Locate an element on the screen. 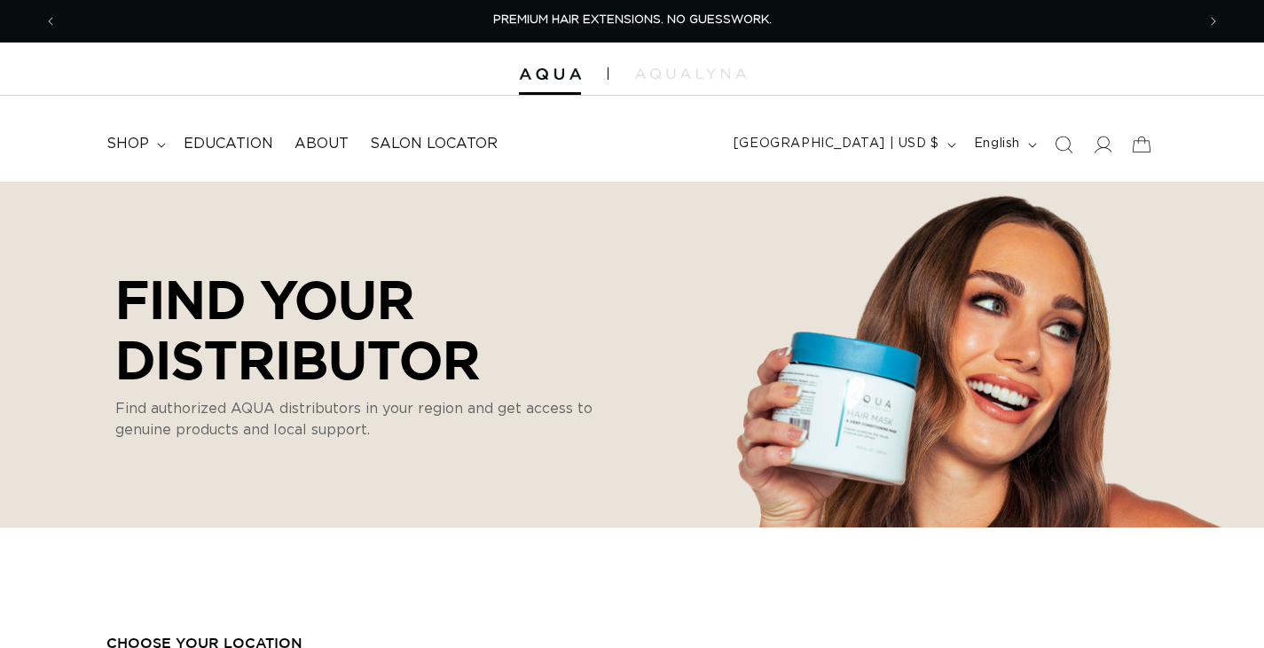 This screenshot has width=1264, height=648. span: English is located at coordinates (997, 144).